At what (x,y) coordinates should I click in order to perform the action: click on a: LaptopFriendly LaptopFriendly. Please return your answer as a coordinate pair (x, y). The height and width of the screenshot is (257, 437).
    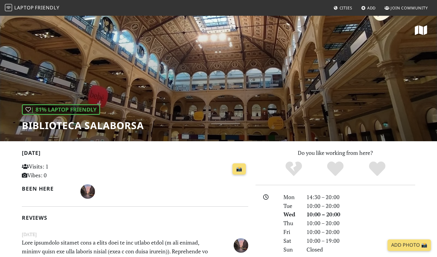
    Looking at the image, I should click on (32, 8).